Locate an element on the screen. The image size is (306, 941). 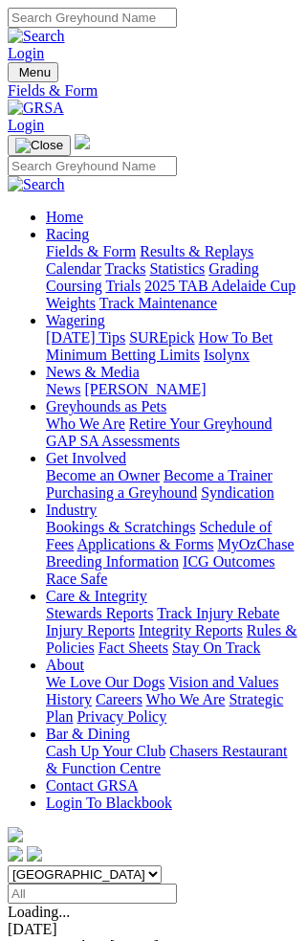
a: Injury Reports is located at coordinates (90, 630).